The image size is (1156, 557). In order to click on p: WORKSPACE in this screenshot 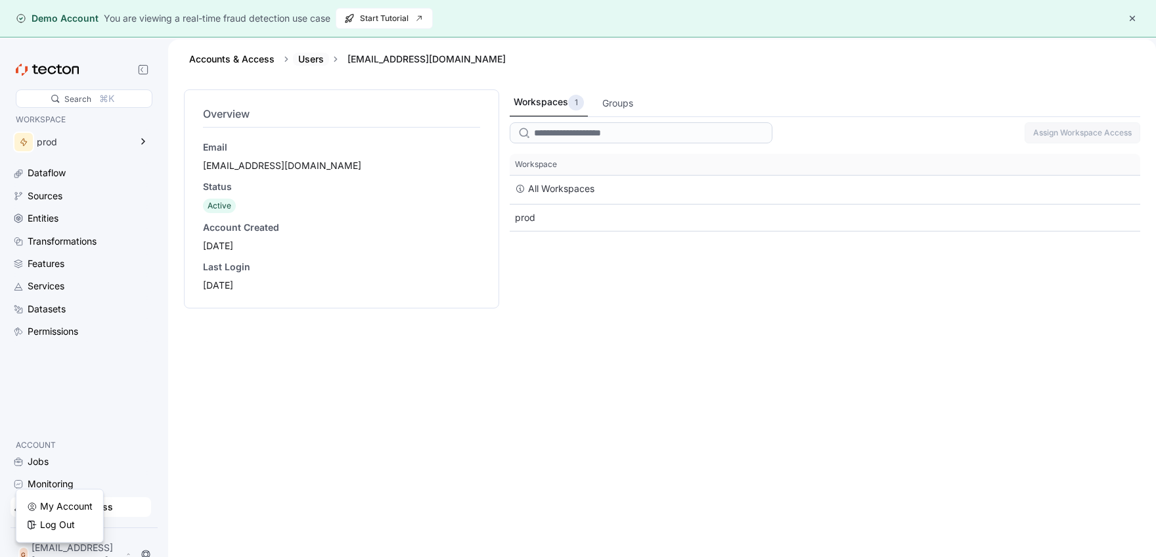, I will do `click(81, 120)`.